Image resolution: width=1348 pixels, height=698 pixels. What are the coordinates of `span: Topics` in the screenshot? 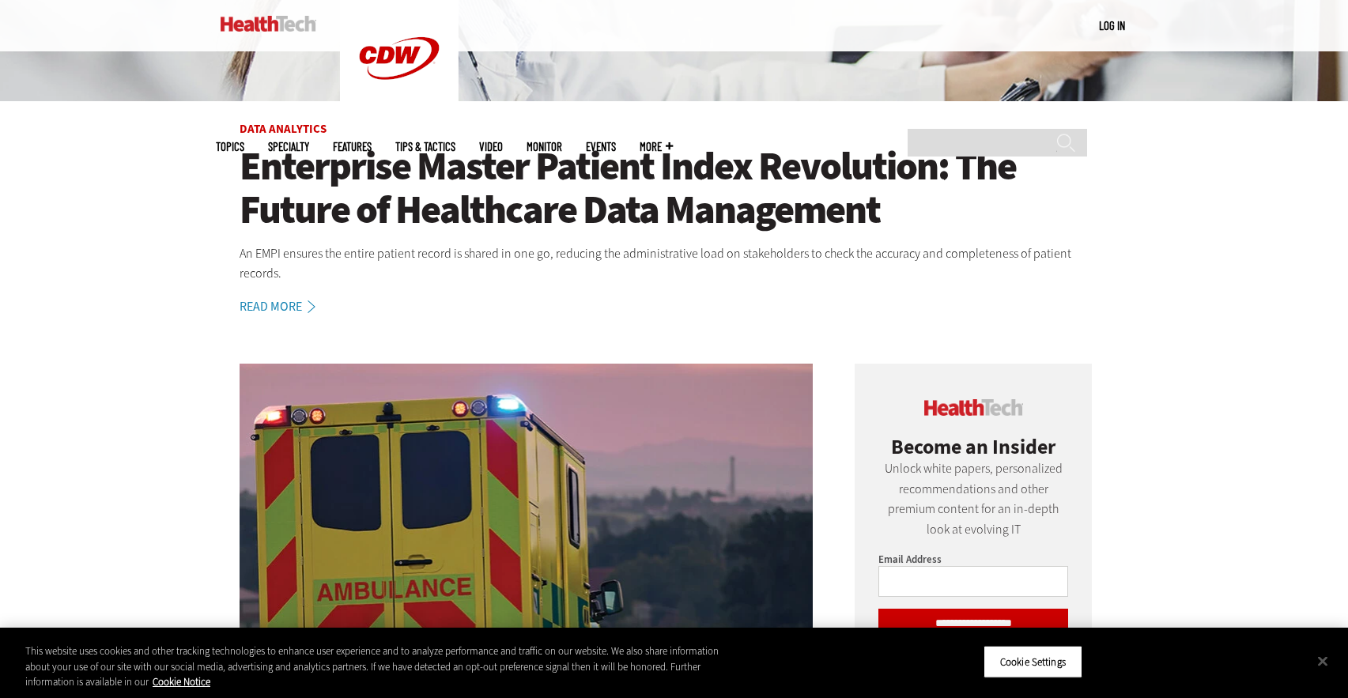 It's located at (230, 146).